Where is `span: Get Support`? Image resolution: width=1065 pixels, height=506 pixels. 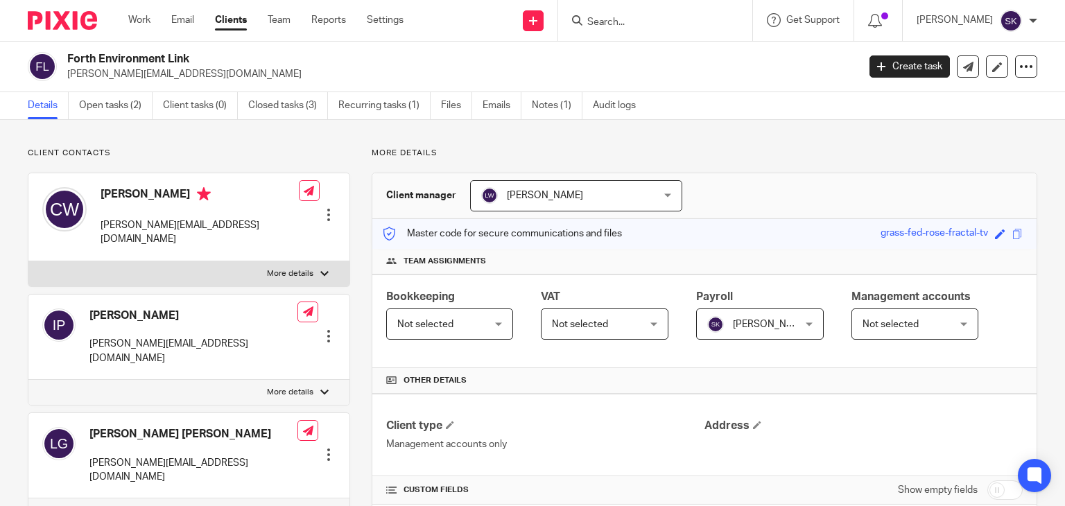 span: Get Support is located at coordinates (813, 20).